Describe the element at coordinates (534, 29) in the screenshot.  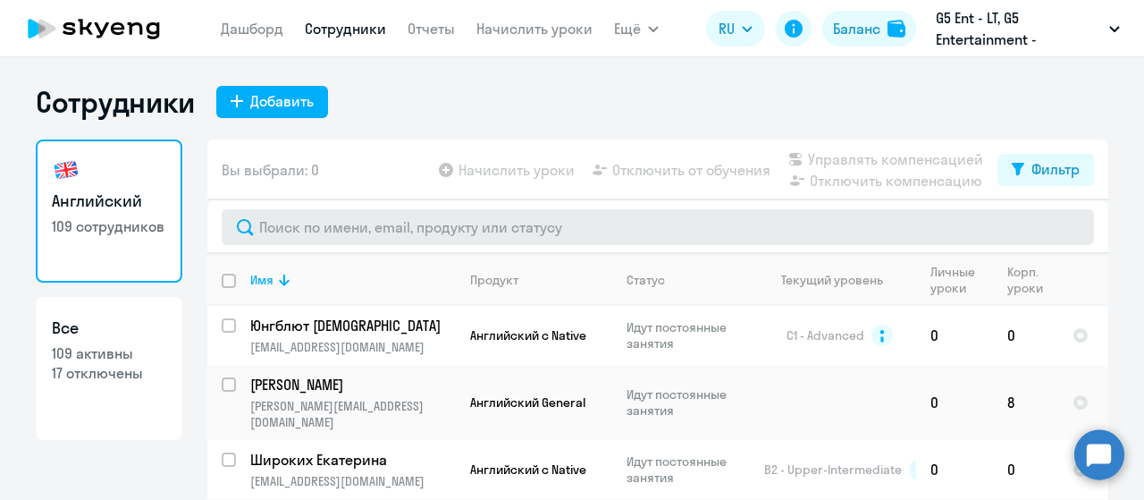
I see `a: Начислить уроки` at that location.